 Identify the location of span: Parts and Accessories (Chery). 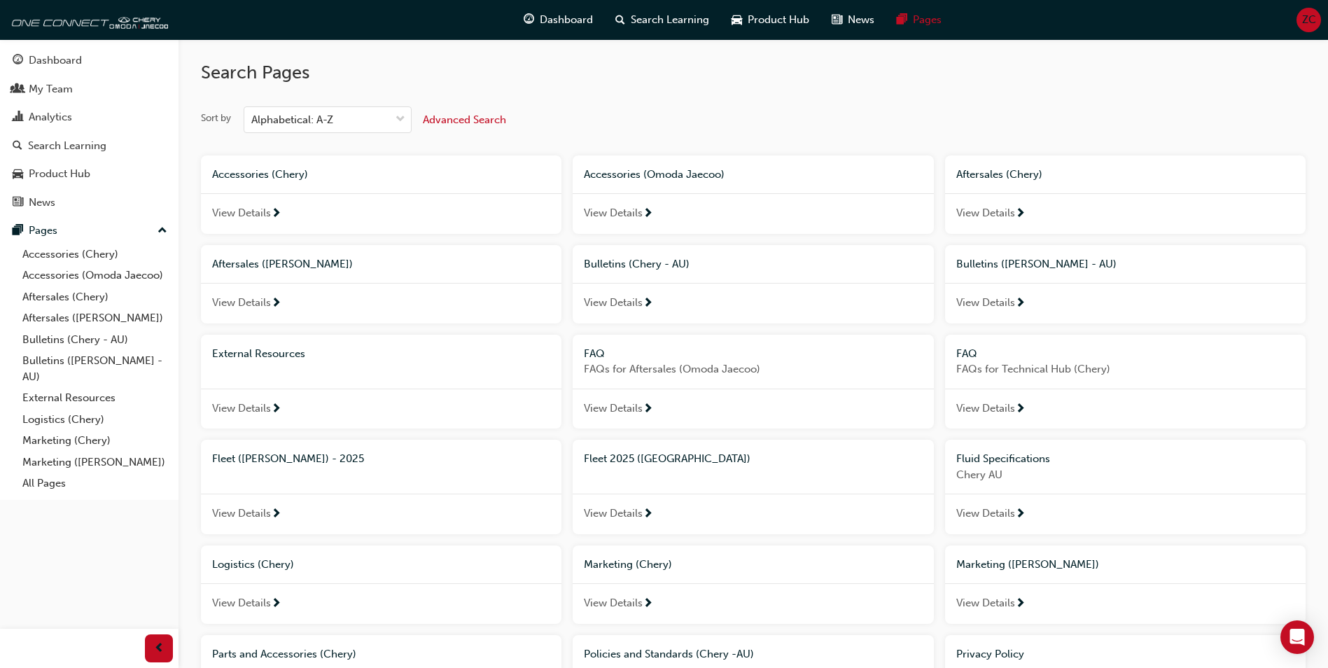
(284, 654).